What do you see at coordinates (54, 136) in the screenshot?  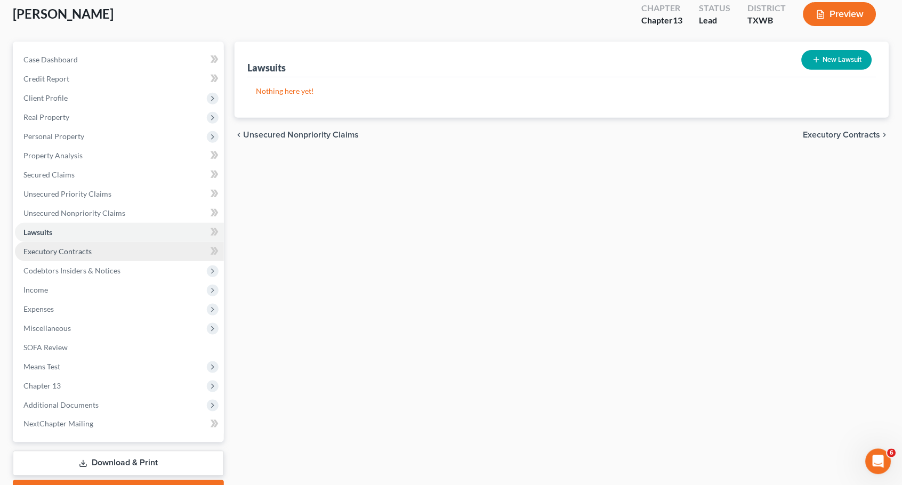 I see `span: Personal Property` at bounding box center [54, 136].